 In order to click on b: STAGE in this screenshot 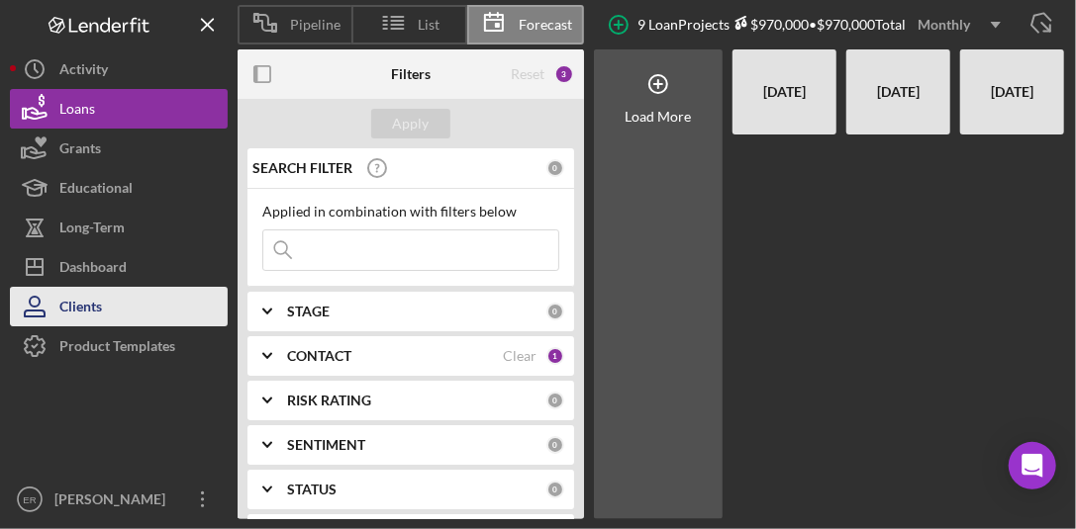, I will do `click(308, 312)`.